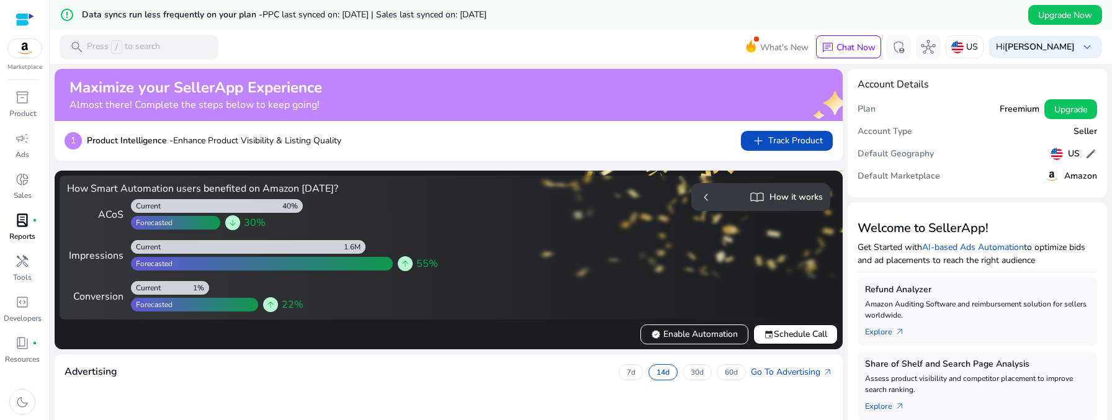 Image resolution: width=1112 pixels, height=420 pixels. Describe the element at coordinates (885, 132) in the screenshot. I see `h5: Account Type` at that location.